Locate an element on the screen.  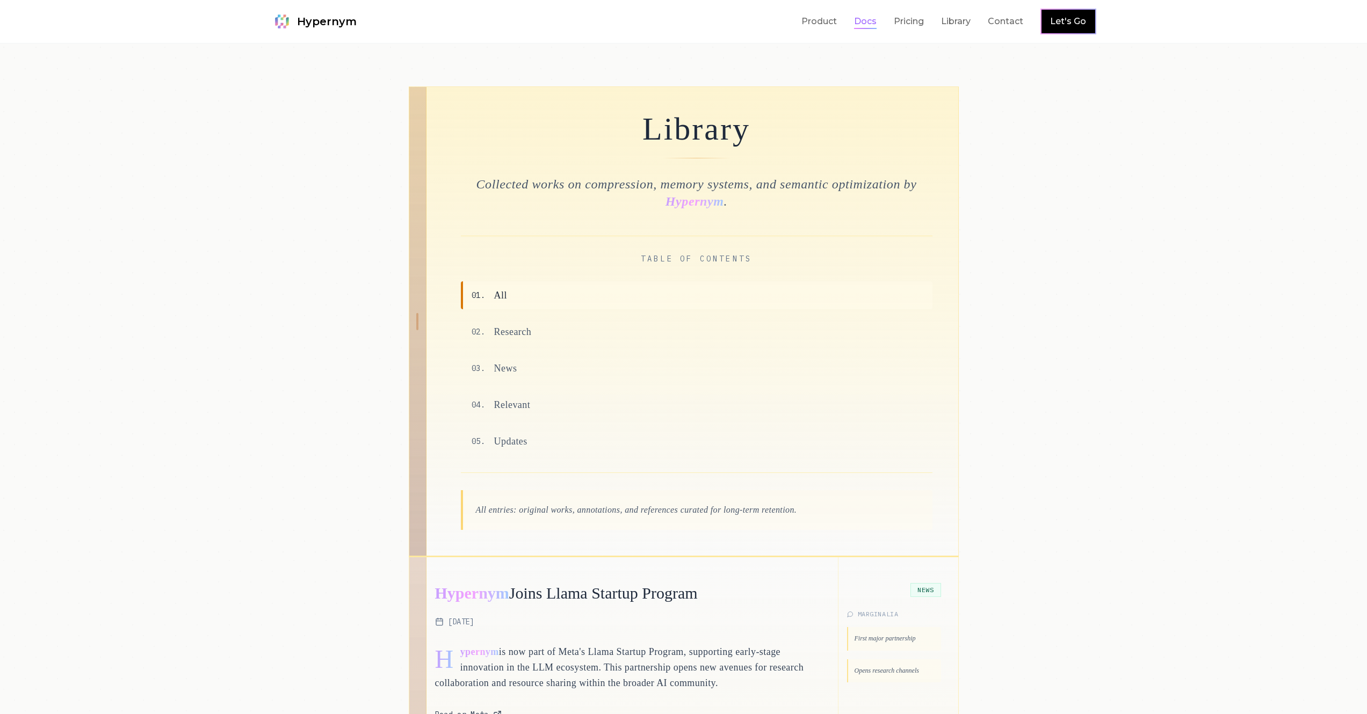
span: All is located at coordinates (501, 295).